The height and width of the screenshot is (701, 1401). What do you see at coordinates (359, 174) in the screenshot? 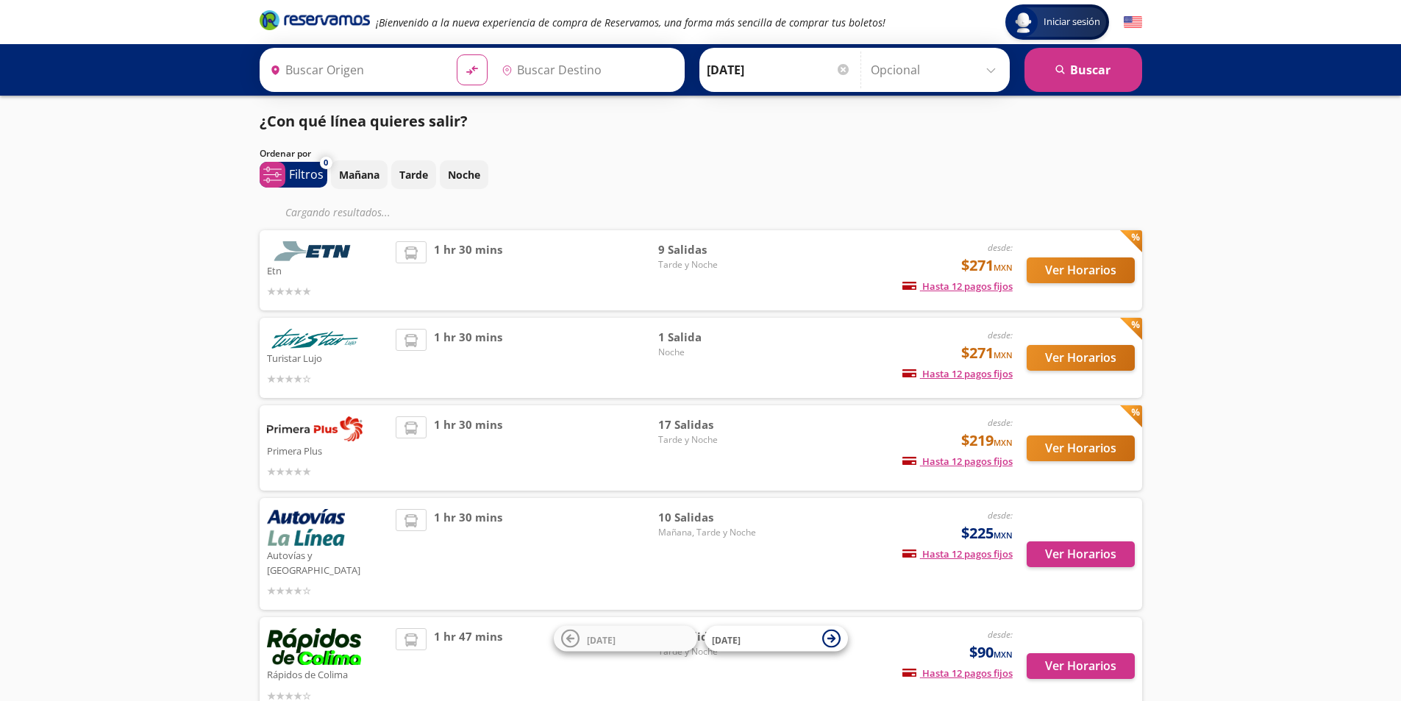
I see `button: Mañana` at bounding box center [359, 174].